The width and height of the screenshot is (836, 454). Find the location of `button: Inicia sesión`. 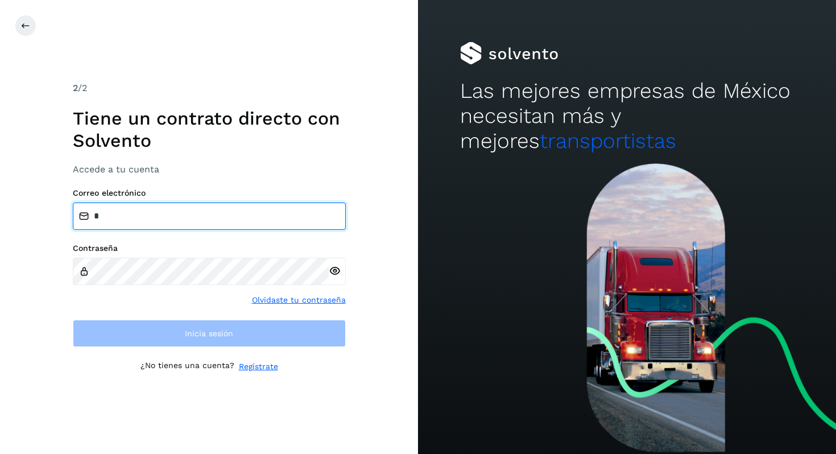

button: Inicia sesión is located at coordinates (209, 333).